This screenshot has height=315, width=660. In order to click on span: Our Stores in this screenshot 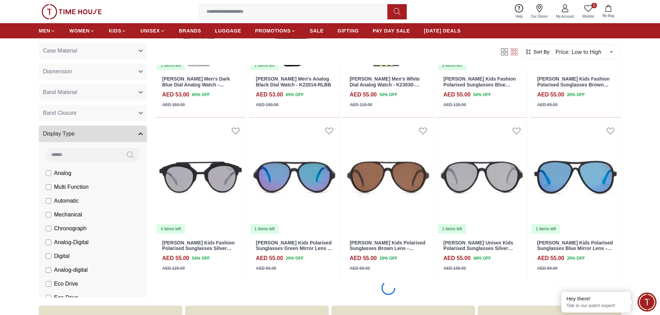, I will do `click(539, 16)`.